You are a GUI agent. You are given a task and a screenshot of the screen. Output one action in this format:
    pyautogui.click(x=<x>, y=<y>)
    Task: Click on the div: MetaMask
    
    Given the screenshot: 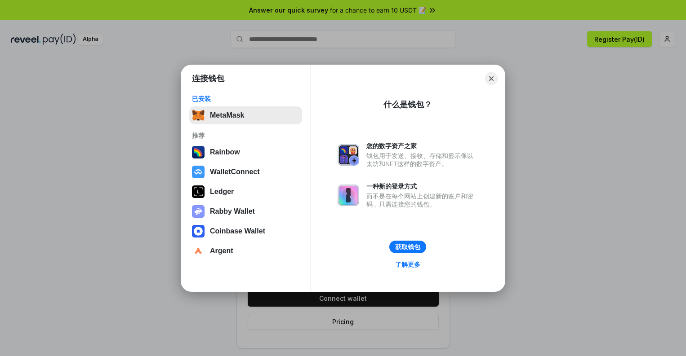 What is the action you would take?
    pyautogui.click(x=227, y=115)
    